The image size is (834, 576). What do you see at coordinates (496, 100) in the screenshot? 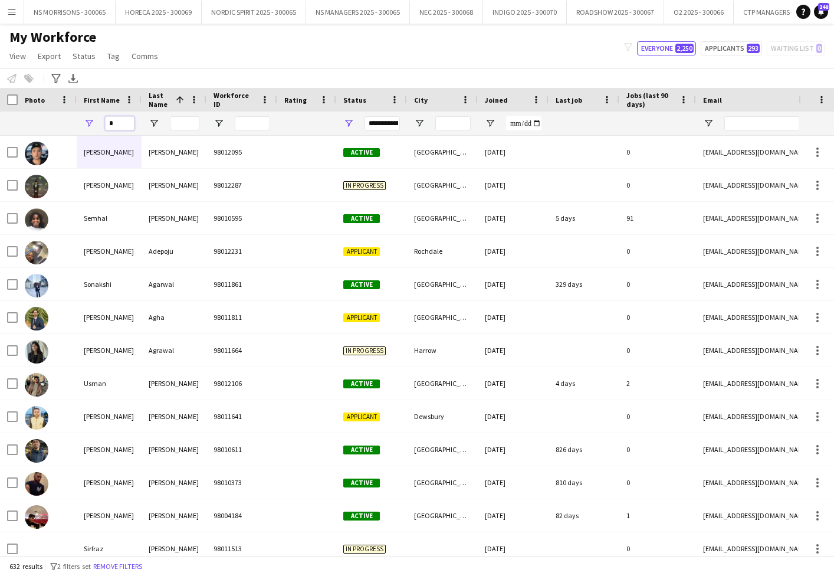
I see `span: Joined` at bounding box center [496, 100].